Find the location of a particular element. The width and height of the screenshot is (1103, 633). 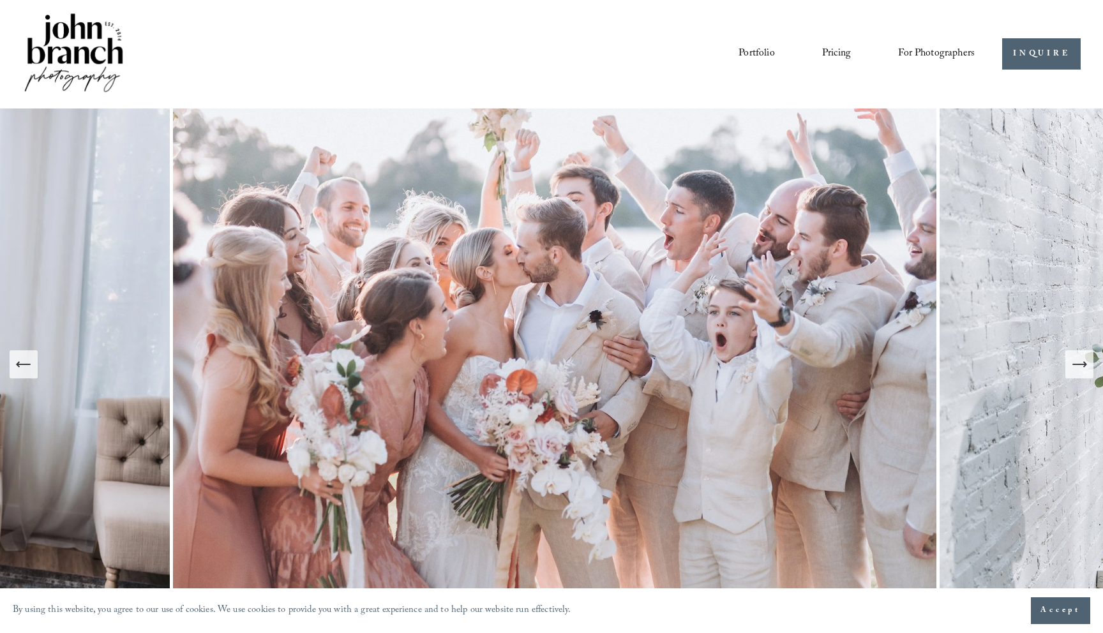

p: By using this website, you agree to our use of cookies. We use cookies to provide you with a grea... is located at coordinates (292, 611).